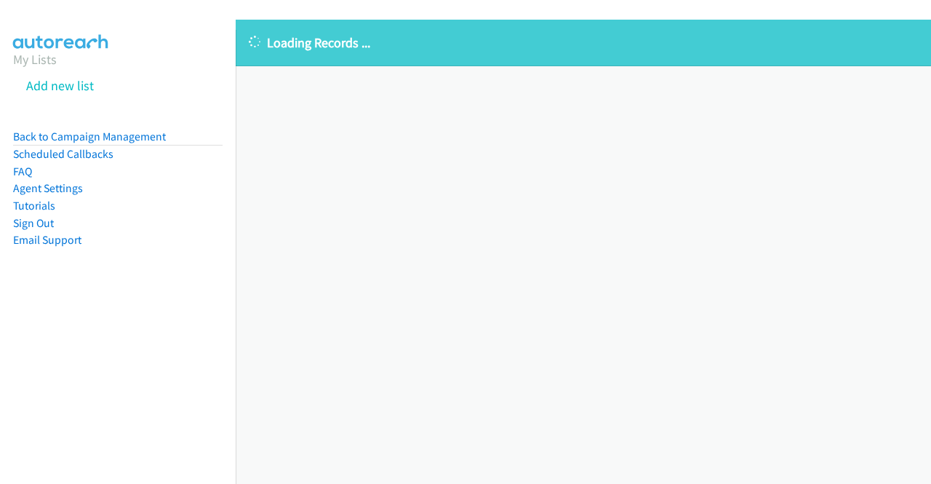 The height and width of the screenshot is (484, 931). I want to click on a: Back to Campaign Management, so click(89, 136).